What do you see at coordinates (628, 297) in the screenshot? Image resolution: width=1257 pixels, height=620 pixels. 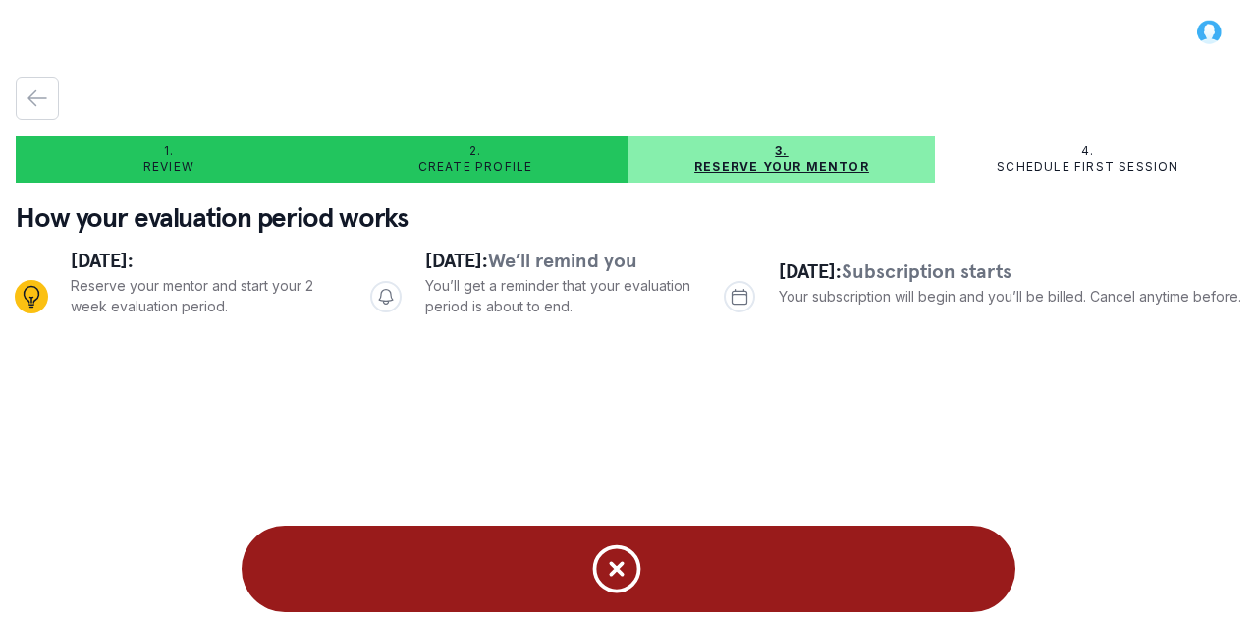 I see `div: Progress` at bounding box center [628, 297].